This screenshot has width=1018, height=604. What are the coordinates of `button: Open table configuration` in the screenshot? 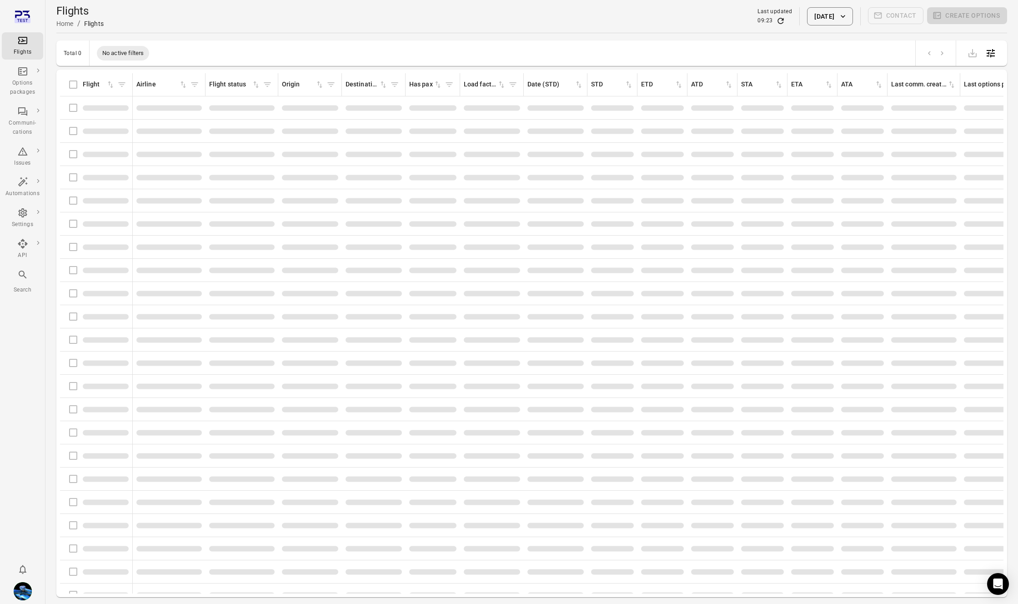 It's located at (991, 53).